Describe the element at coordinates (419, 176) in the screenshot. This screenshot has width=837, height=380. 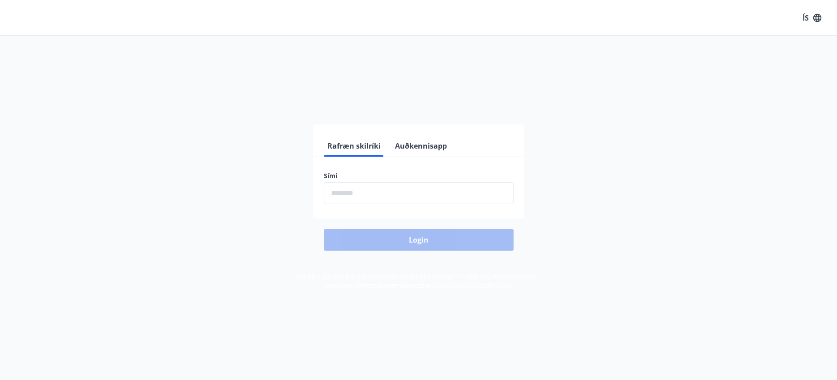
I see `label: Sími` at that location.